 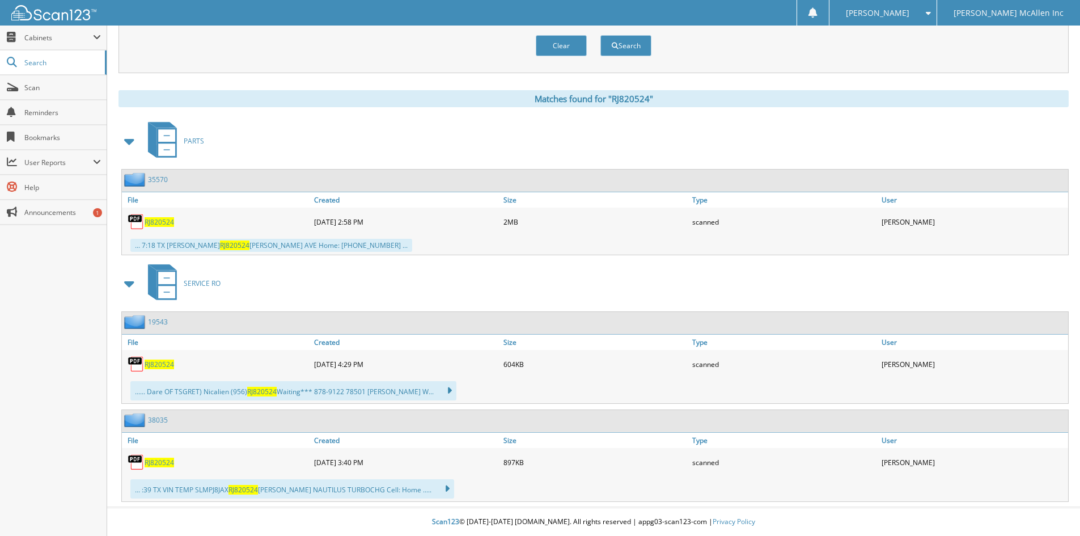 What do you see at coordinates (626, 45) in the screenshot?
I see `button: Search` at bounding box center [626, 45].